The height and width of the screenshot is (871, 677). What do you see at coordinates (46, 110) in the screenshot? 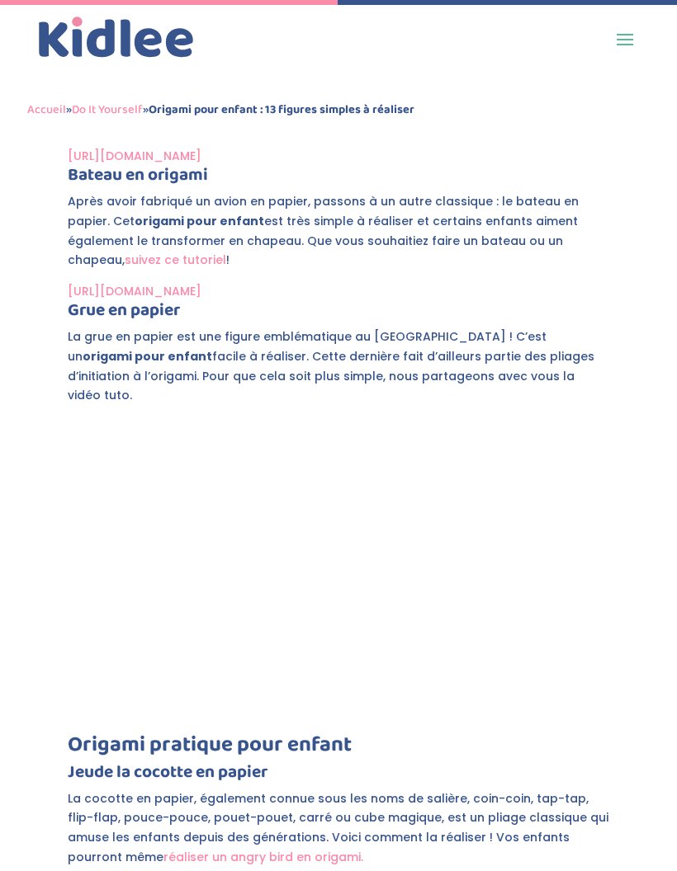
I see `a: Accueil` at bounding box center [46, 110].